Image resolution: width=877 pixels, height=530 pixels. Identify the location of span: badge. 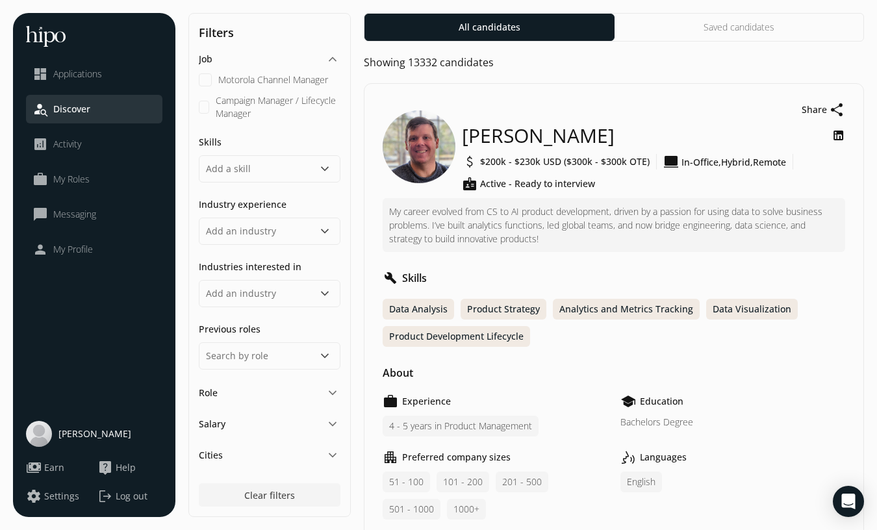
(470, 184).